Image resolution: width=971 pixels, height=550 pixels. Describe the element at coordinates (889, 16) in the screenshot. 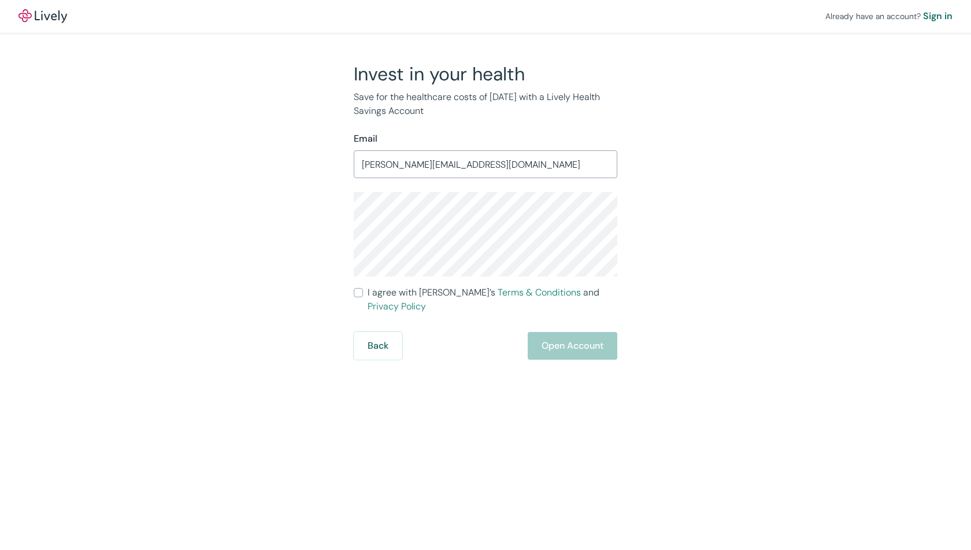

I see `div: Already have an account?` at that location.